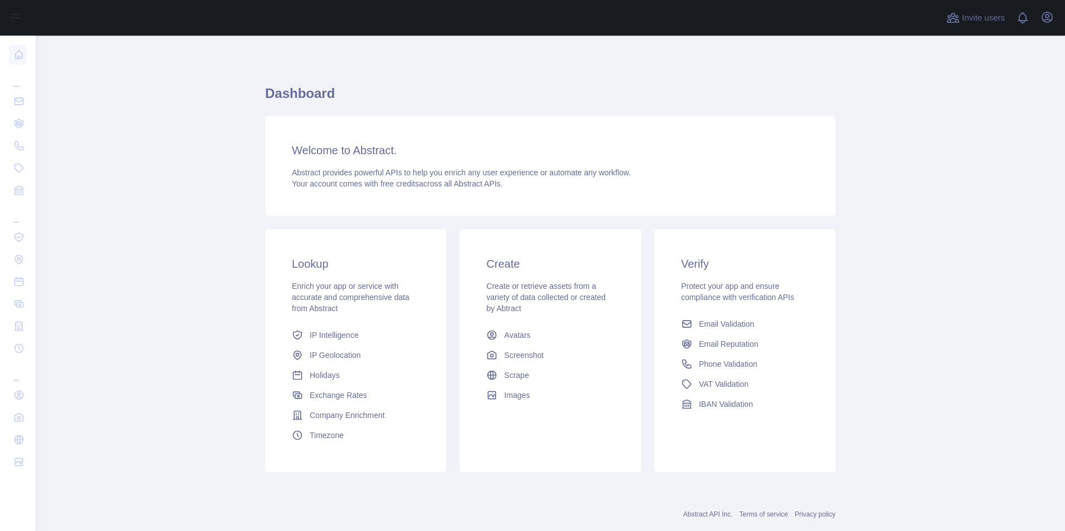 The image size is (1065, 531). What do you see at coordinates (726, 404) in the screenshot?
I see `span: IBAN Validation` at bounding box center [726, 404].